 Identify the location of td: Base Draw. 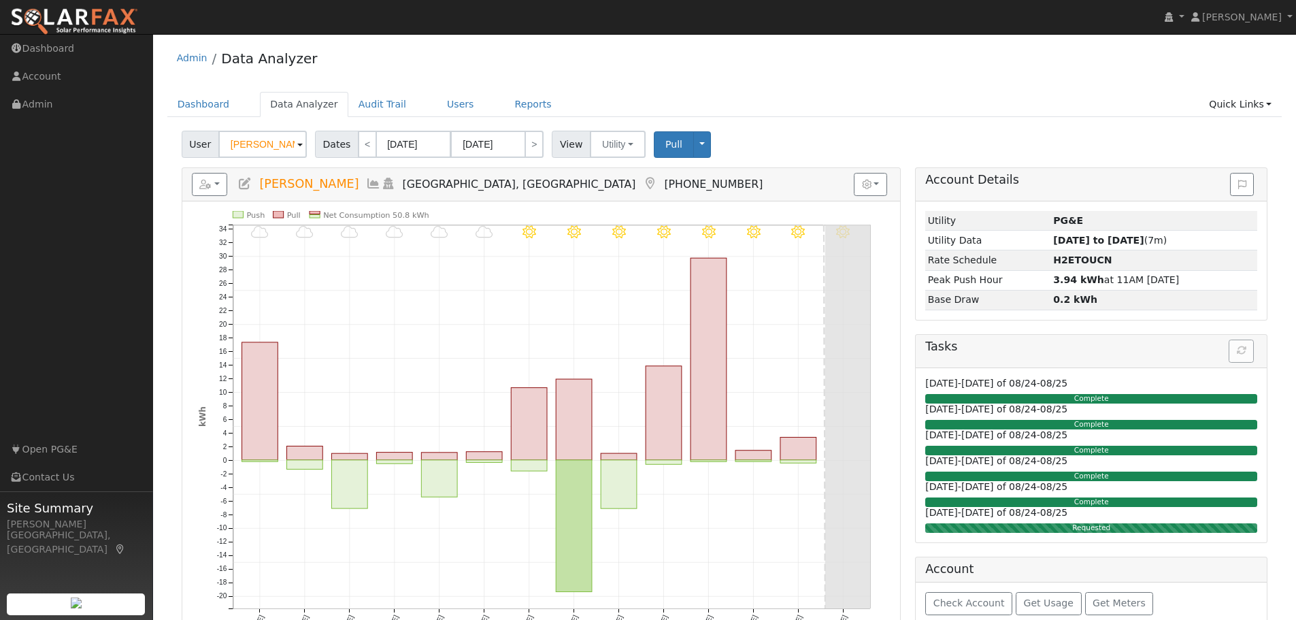
(988, 299).